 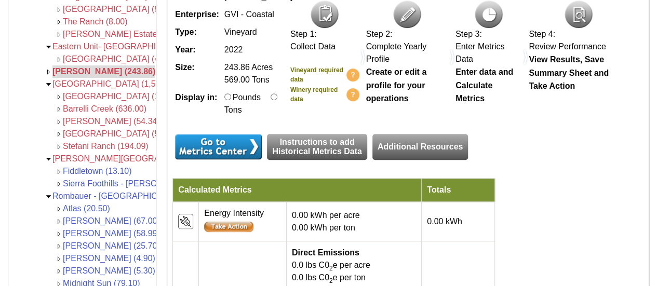 I want to click on span: 0.00 kWh per acre 0.00 kWh per ton, so click(x=325, y=221).